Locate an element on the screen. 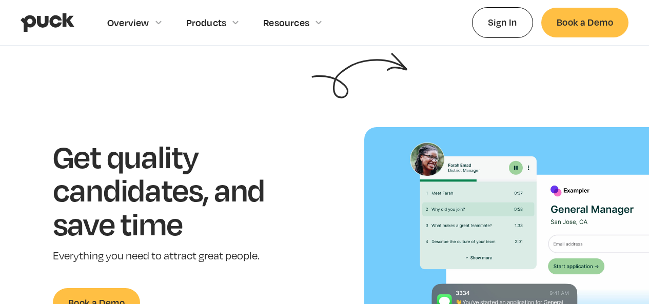 The width and height of the screenshot is (649, 304). a: Book a Demo is located at coordinates (585, 22).